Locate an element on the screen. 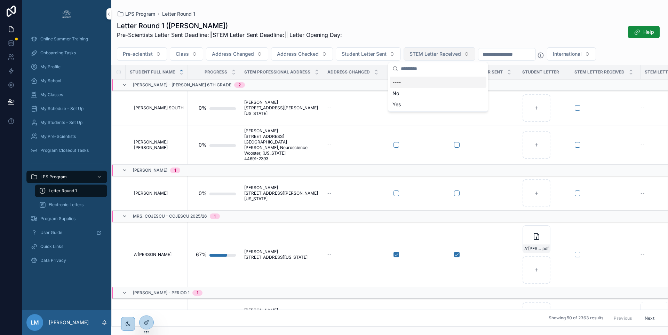  a: 100% is located at coordinates (214, 316).